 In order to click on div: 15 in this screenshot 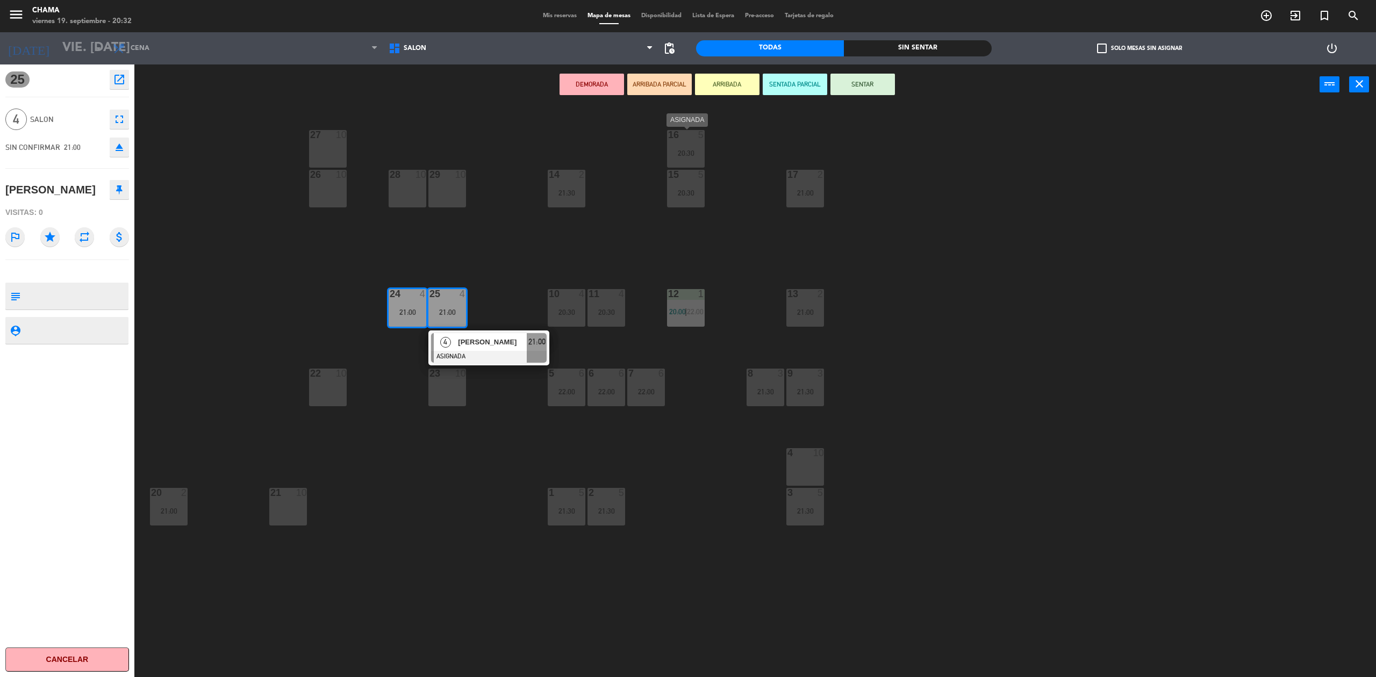, I will do `click(668, 175)`.